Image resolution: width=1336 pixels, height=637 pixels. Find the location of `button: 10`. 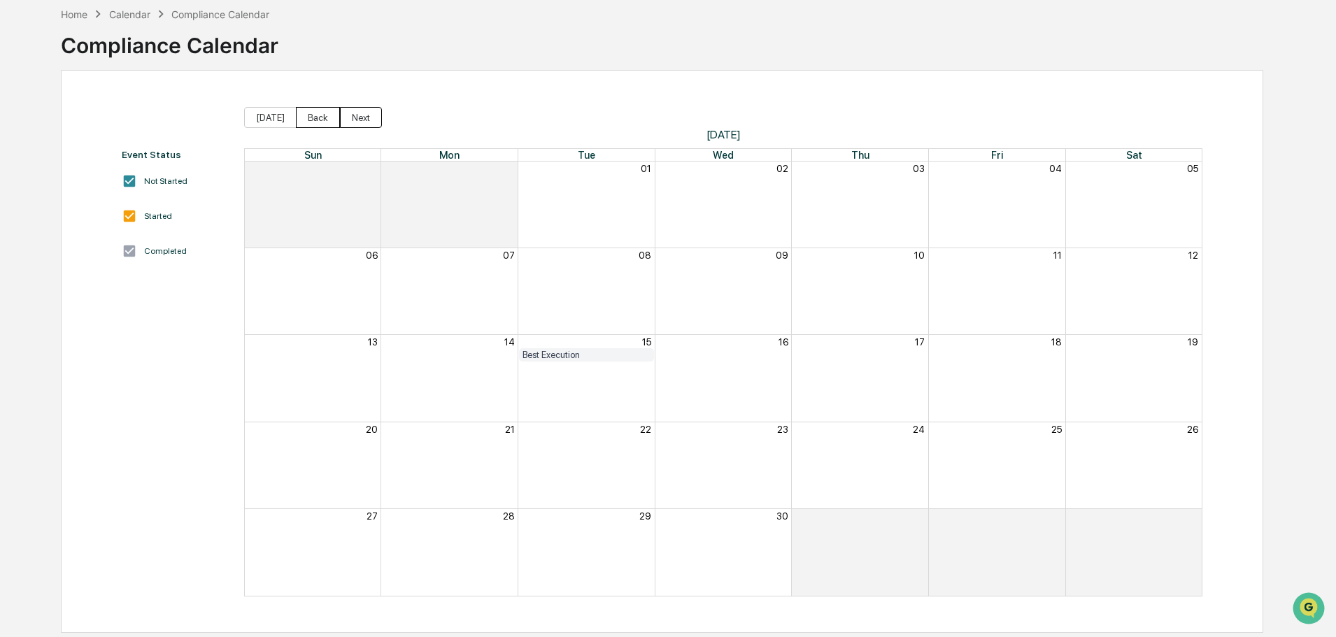

button: 10 is located at coordinates (919, 255).